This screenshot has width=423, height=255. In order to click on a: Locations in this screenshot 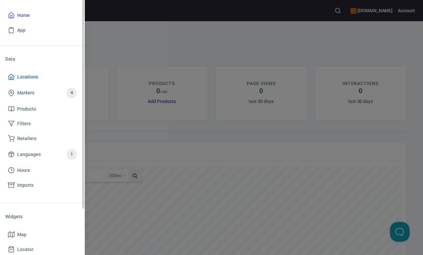, I will do `click(42, 77)`.